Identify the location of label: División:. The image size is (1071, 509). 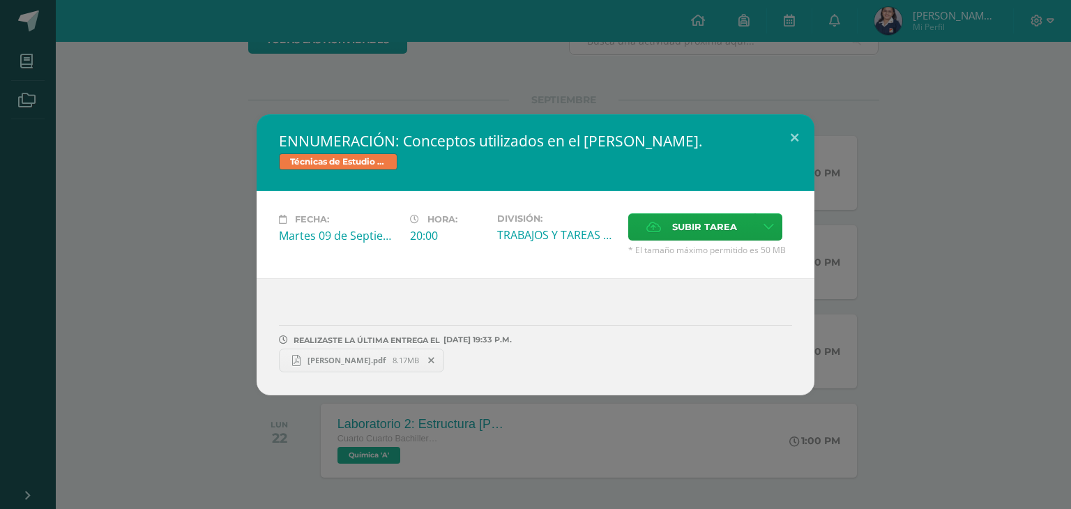
(557, 218).